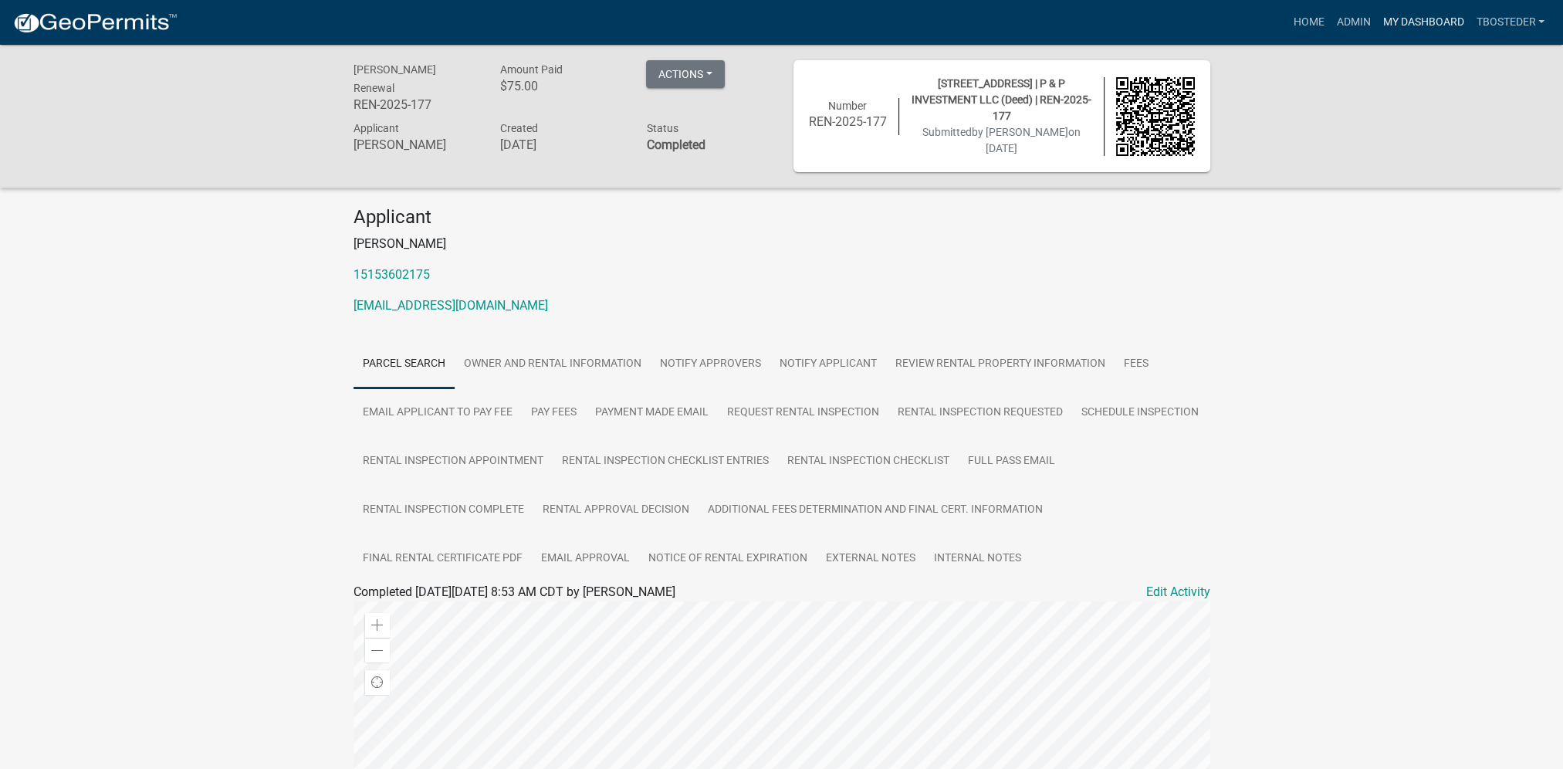  What do you see at coordinates (1155, 117) in the screenshot?
I see `img: QR code` at bounding box center [1155, 117].